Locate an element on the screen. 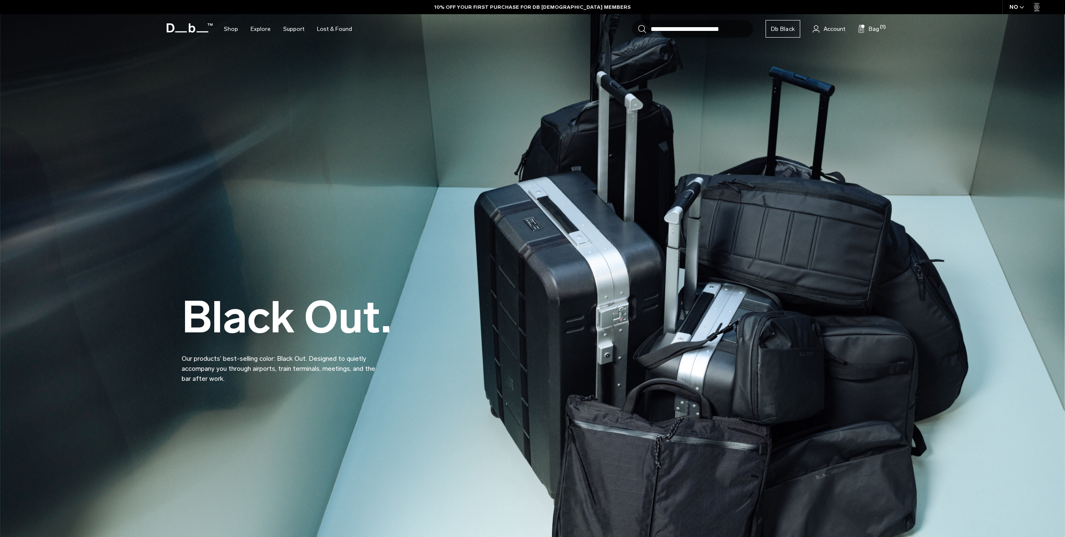 The height and width of the screenshot is (537, 1065). button: Bag (1) is located at coordinates (868, 29).